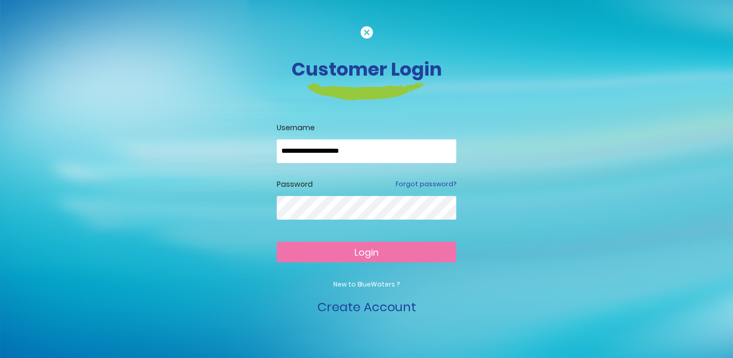 This screenshot has height=358, width=733. I want to click on h3: Customer Login, so click(367, 69).